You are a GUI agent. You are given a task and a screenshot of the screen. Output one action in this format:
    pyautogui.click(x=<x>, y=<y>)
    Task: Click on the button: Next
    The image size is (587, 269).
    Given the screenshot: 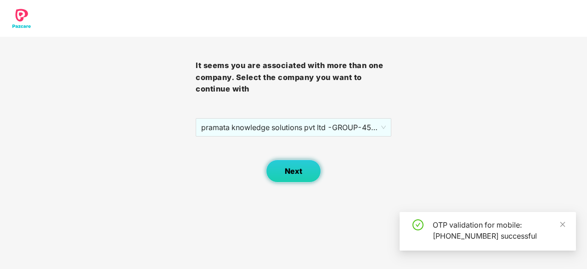 What is the action you would take?
    pyautogui.click(x=293, y=171)
    